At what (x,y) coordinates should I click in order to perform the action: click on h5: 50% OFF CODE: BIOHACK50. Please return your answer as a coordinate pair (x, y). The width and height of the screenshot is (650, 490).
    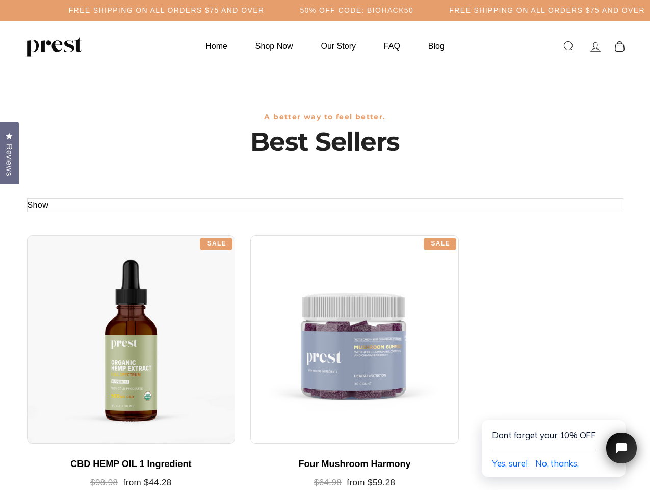
    Looking at the image, I should click on (357, 10).